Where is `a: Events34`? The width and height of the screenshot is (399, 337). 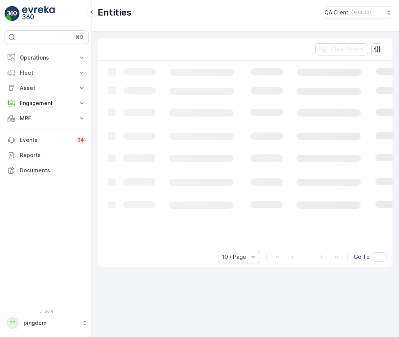 a: Events34 is located at coordinates (46, 140).